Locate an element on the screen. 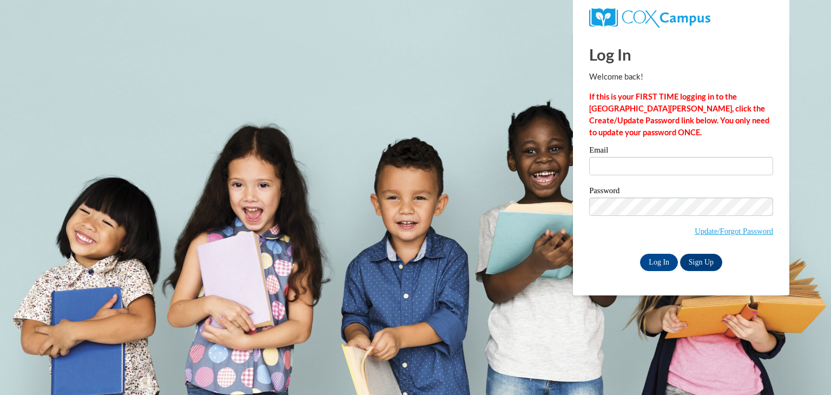  input: Log In is located at coordinates (659, 263).